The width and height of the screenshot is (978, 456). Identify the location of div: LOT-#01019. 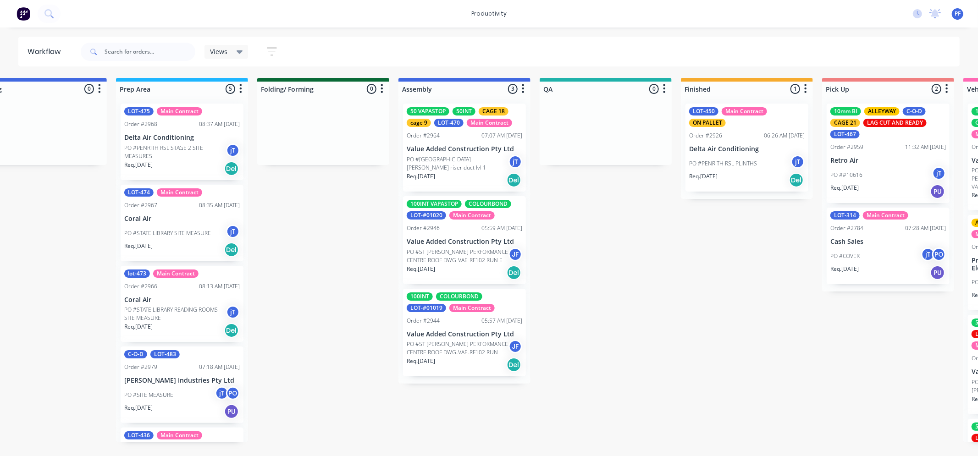
(426, 308).